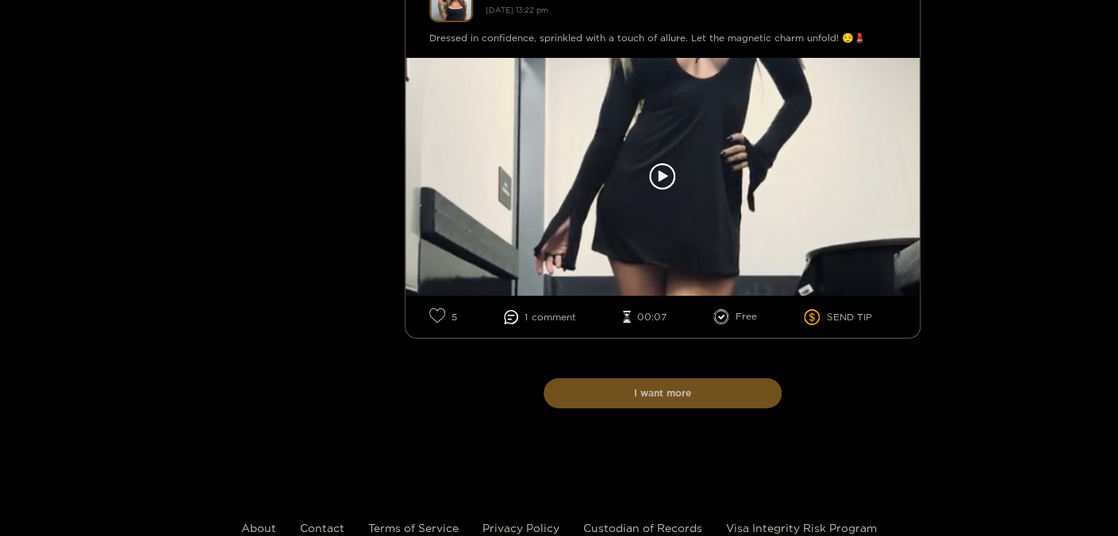  Describe the element at coordinates (322, 528) in the screenshot. I see `a: Contact` at that location.